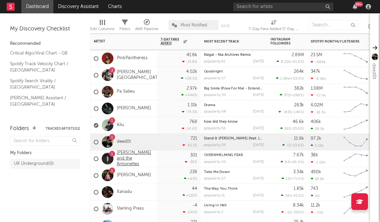 The width and height of the screenshot is (380, 222). Describe the element at coordinates (297, 195) in the screenshot. I see `span: +45.5 %` at that location.